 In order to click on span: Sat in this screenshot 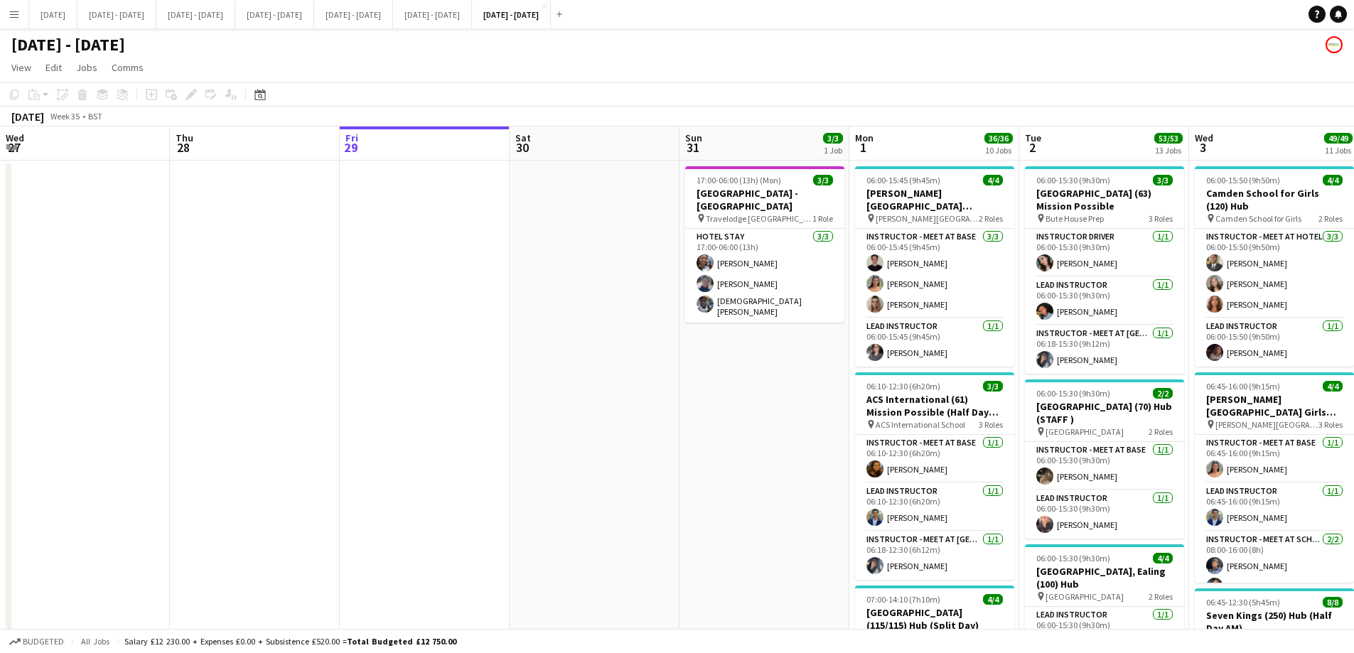, I will do `click(523, 138)`.